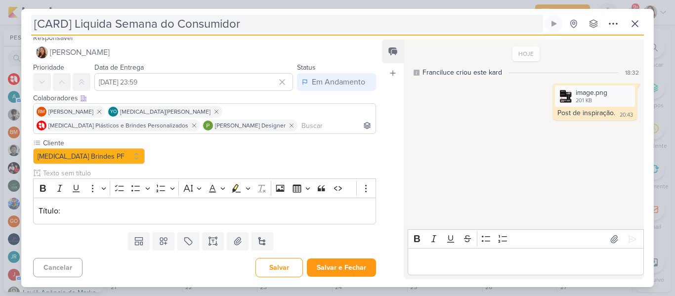  Describe the element at coordinates (113, 112) in the screenshot. I see `p: YO` at that location.